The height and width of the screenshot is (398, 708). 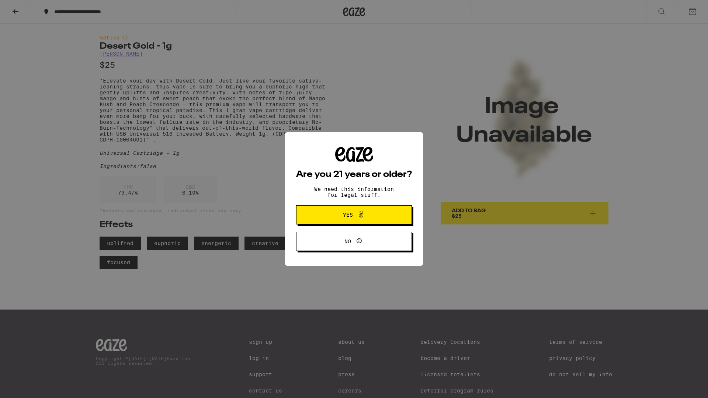 What do you see at coordinates (354, 215) in the screenshot?
I see `button: Yes` at bounding box center [354, 215].